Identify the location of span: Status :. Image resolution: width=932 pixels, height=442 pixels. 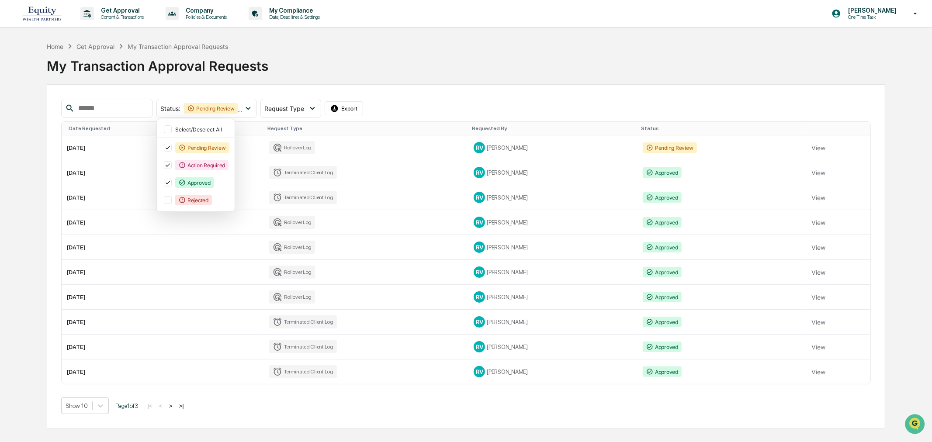
(170, 108).